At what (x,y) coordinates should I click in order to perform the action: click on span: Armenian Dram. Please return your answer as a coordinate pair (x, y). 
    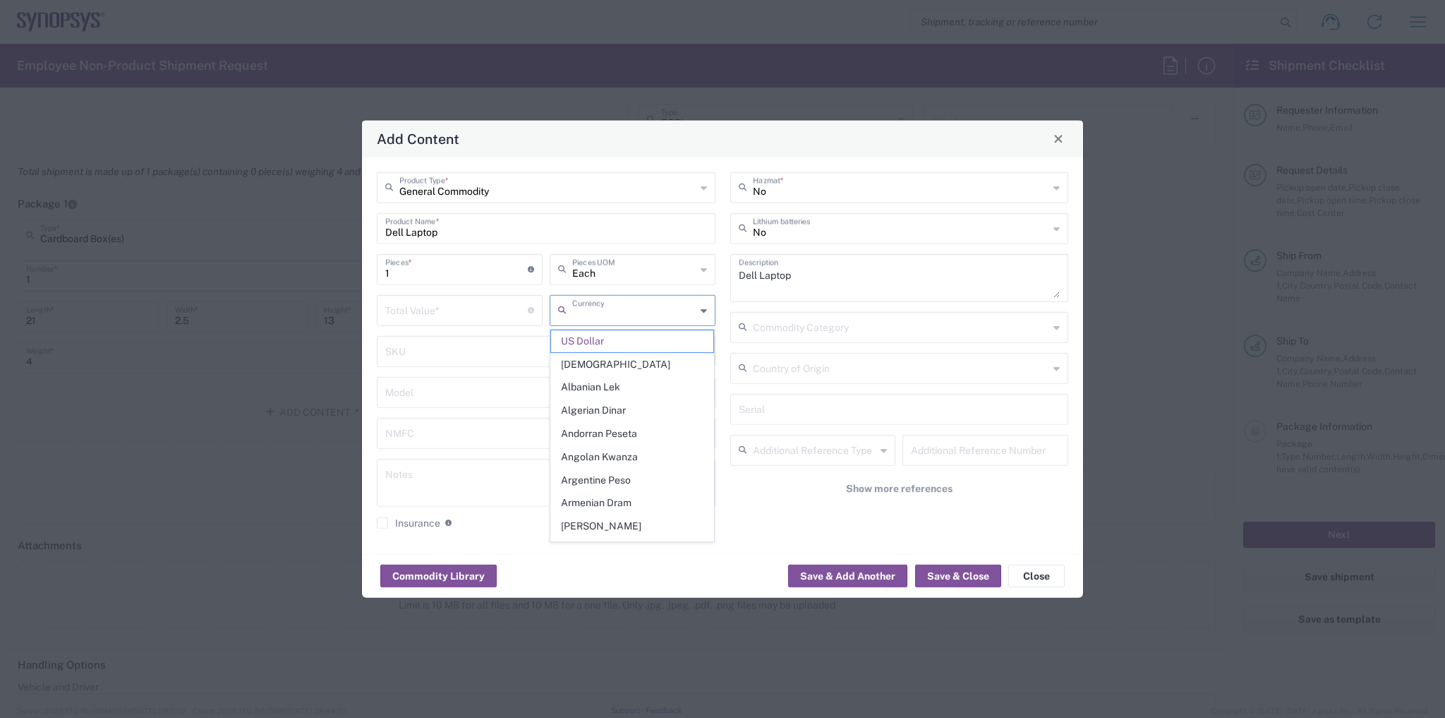
    Looking at the image, I should click on (632, 502).